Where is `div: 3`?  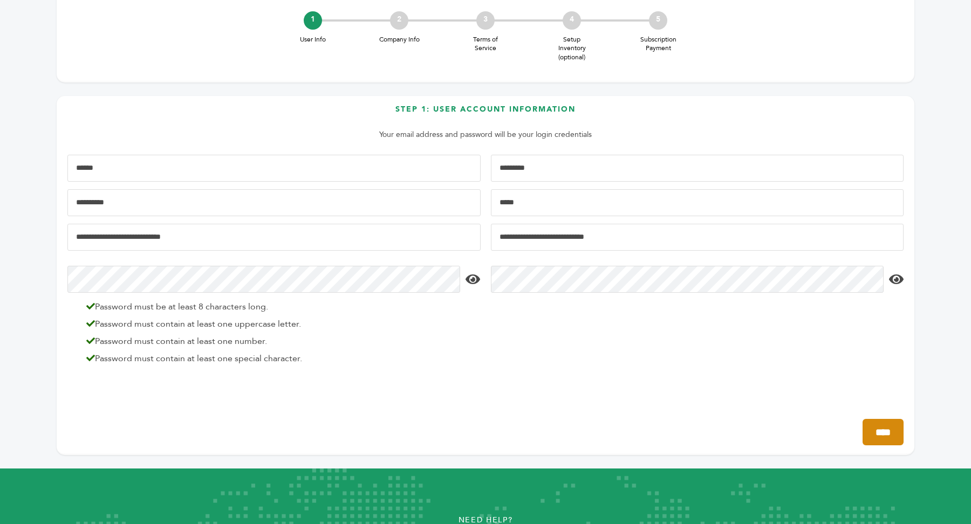 div: 3 is located at coordinates (485, 20).